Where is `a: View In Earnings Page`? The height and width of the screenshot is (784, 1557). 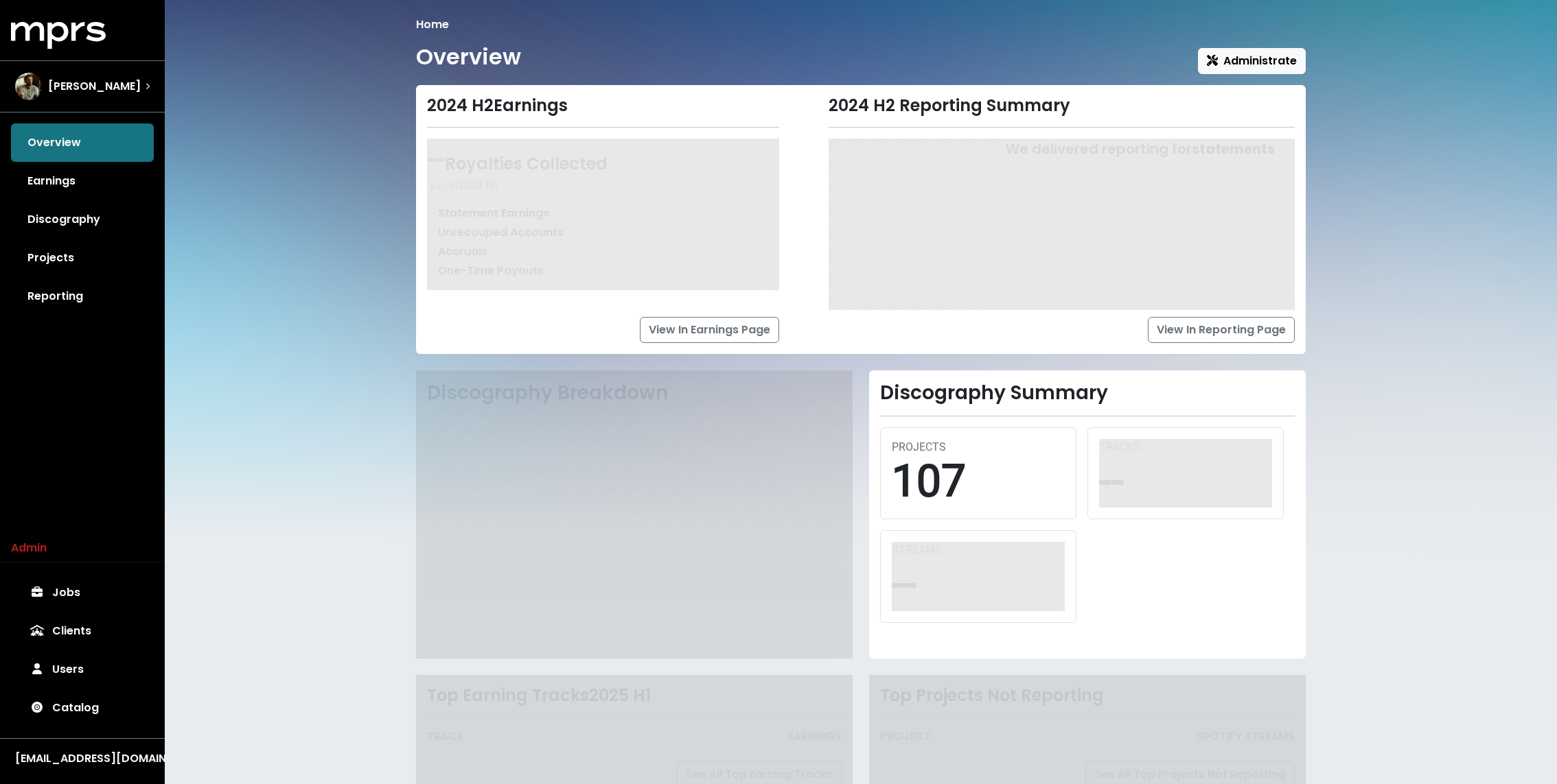 a: View In Earnings Page is located at coordinates (709, 329).